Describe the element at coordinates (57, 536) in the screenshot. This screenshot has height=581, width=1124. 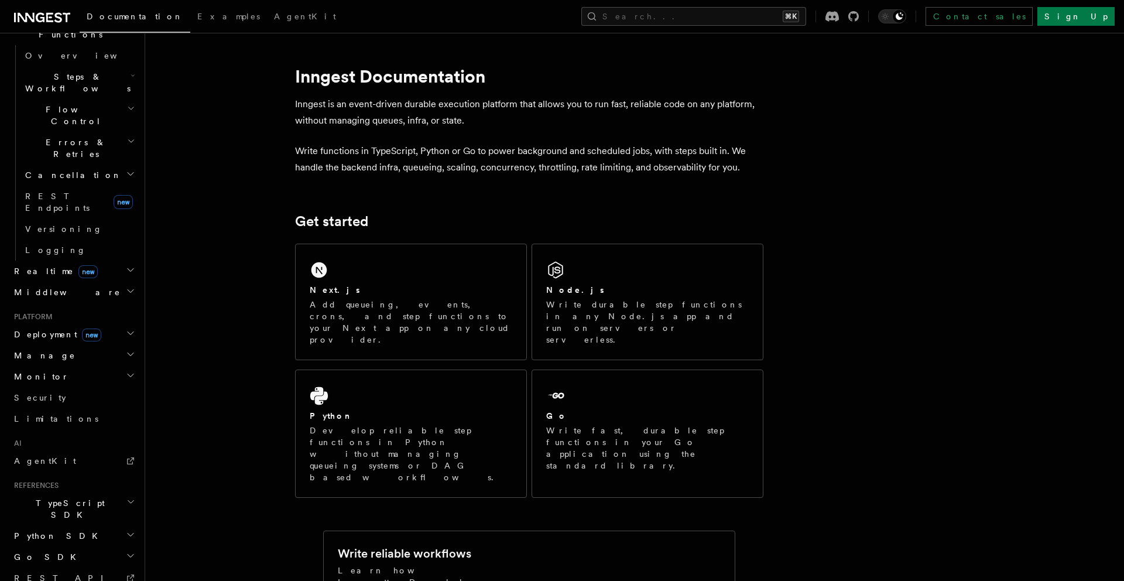
I see `span: Python SDK` at that location.